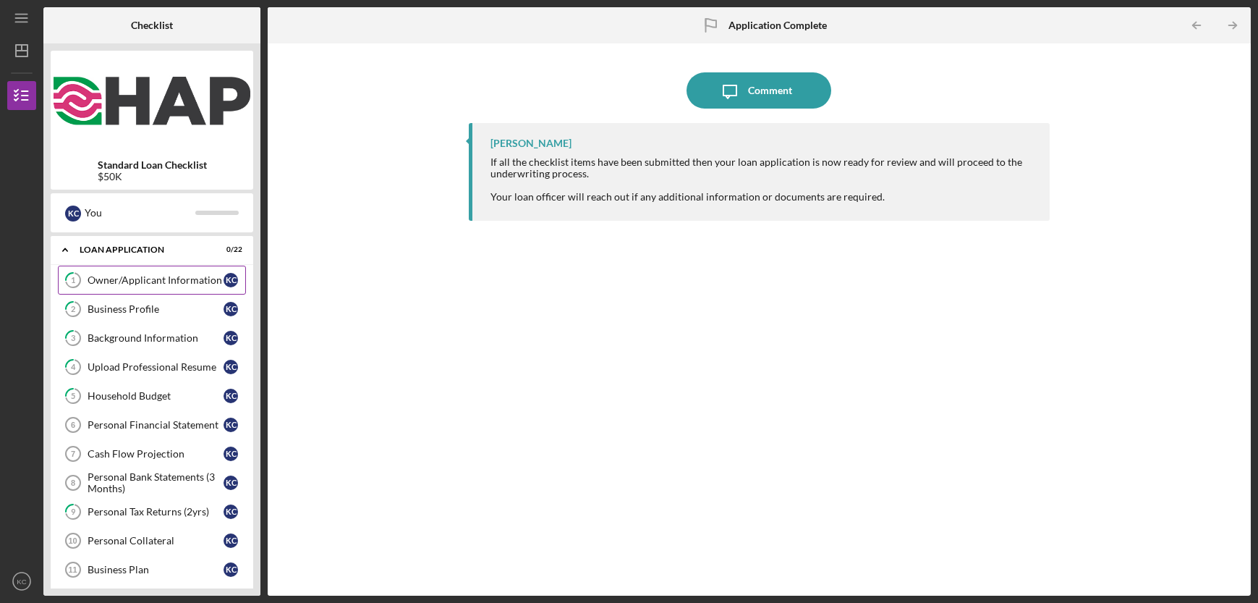 This screenshot has height=603, width=1258. What do you see at coordinates (152, 101) in the screenshot?
I see `img: Product logo` at bounding box center [152, 101].